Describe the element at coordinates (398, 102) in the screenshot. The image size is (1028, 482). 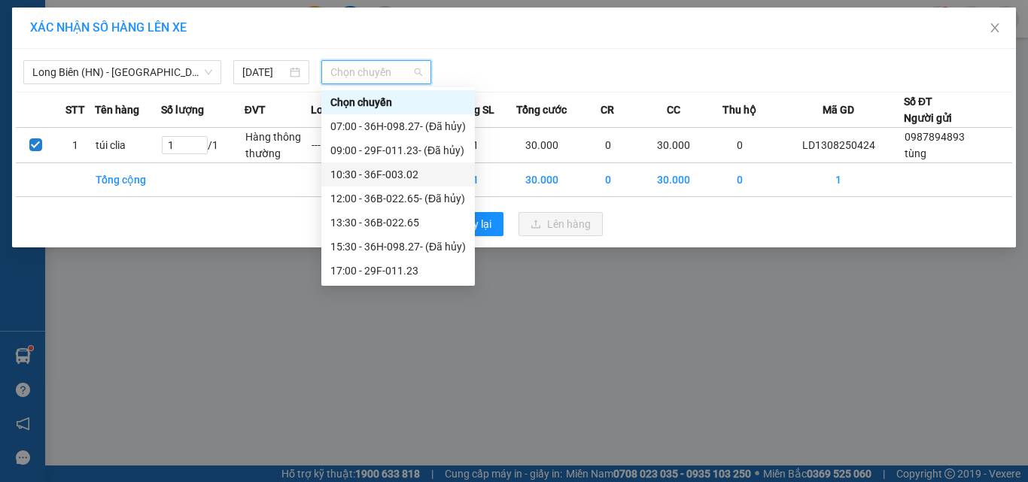
I see `div: Chọn chuyến` at that location.